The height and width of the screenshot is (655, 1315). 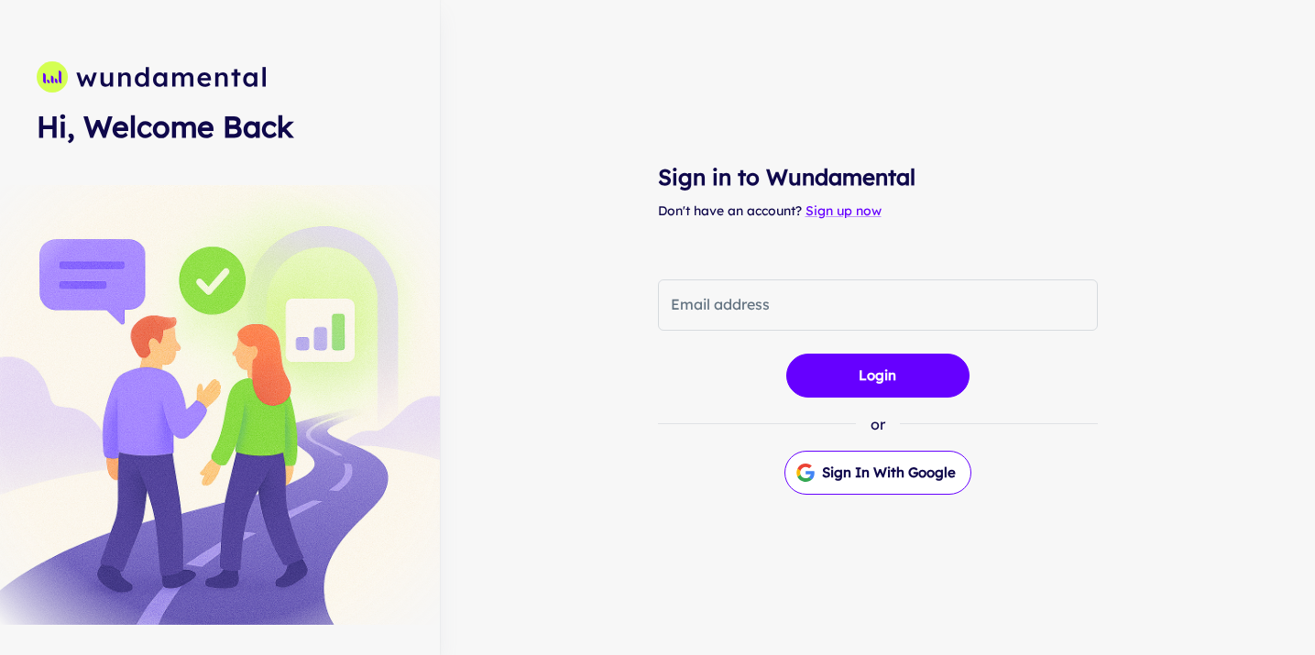 What do you see at coordinates (878, 473) in the screenshot?
I see `button: Sign in with Google` at bounding box center [878, 473].